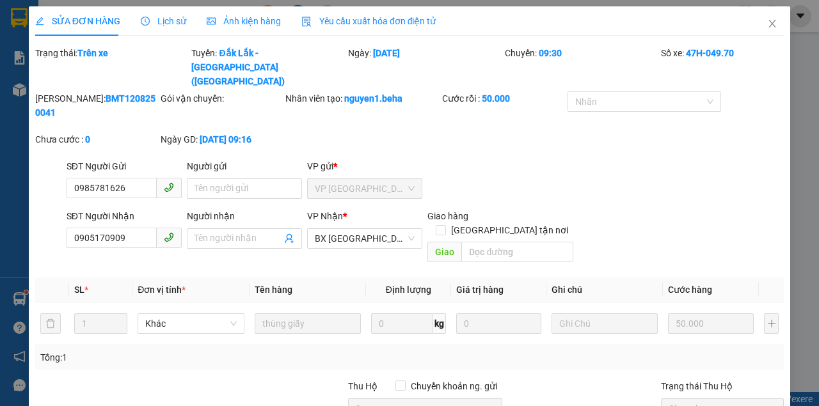  Describe the element at coordinates (178, 357) in the screenshot. I see `div: Tổng: 1` at that location.